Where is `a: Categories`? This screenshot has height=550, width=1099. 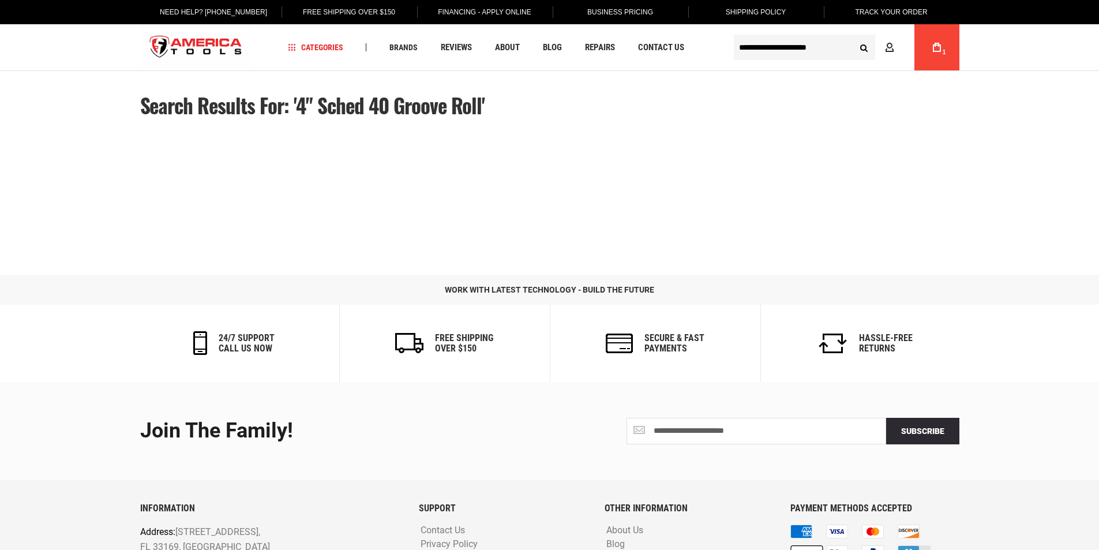
a: Categories is located at coordinates (316, 47).